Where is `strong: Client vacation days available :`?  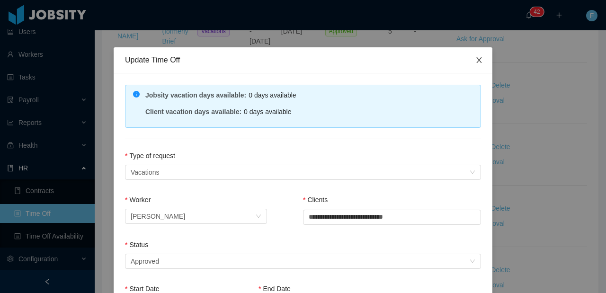 strong: Client vacation days available : is located at coordinates (193, 112).